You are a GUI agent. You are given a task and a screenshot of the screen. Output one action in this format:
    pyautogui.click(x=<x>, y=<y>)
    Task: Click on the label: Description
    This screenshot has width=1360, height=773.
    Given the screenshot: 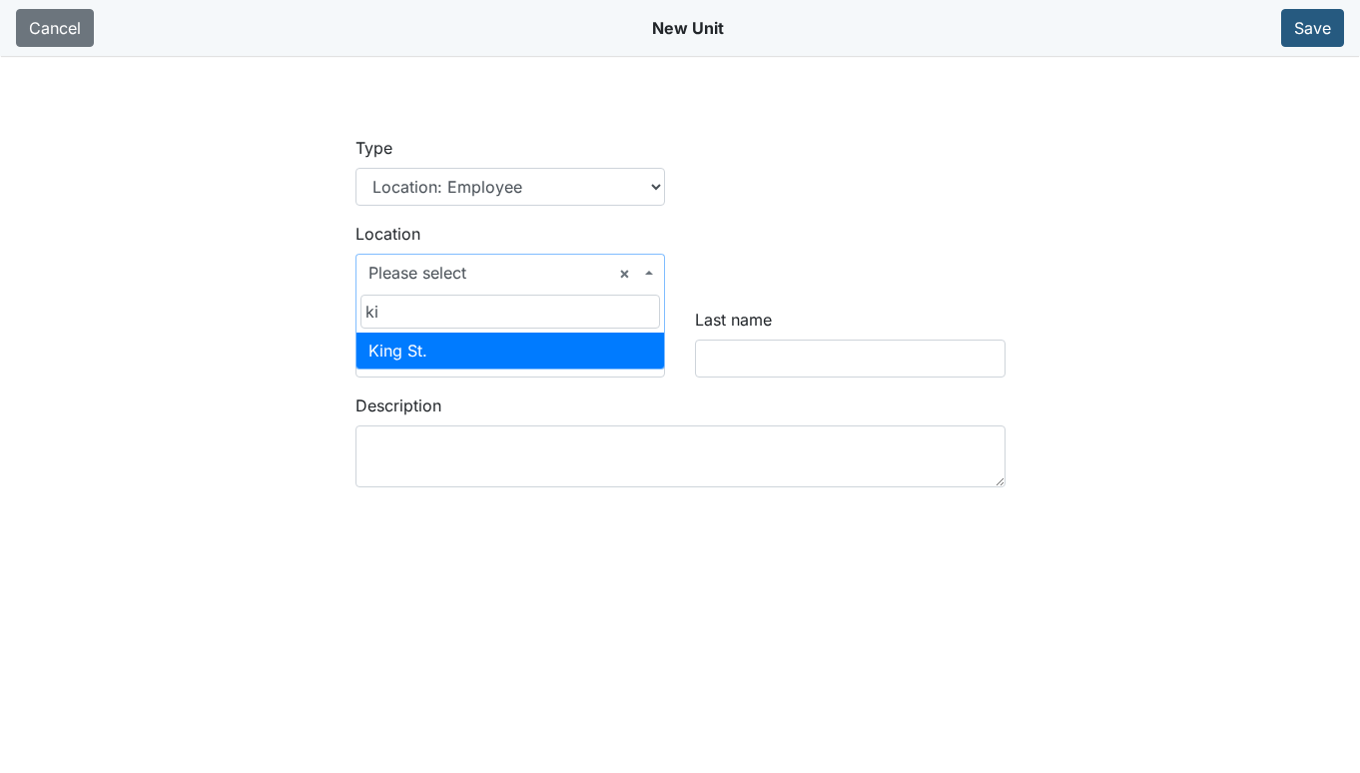 What is the action you would take?
    pyautogui.click(x=399, y=406)
    